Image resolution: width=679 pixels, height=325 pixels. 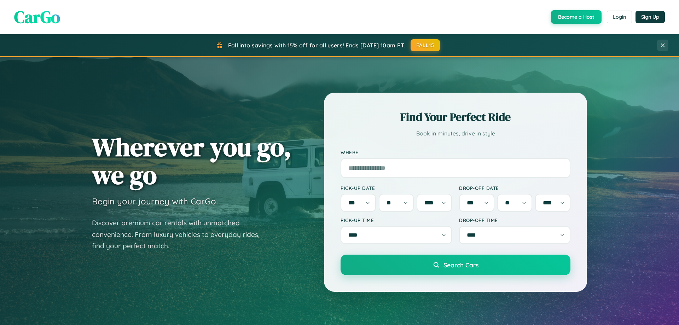 I want to click on button: Sign Up, so click(x=650, y=17).